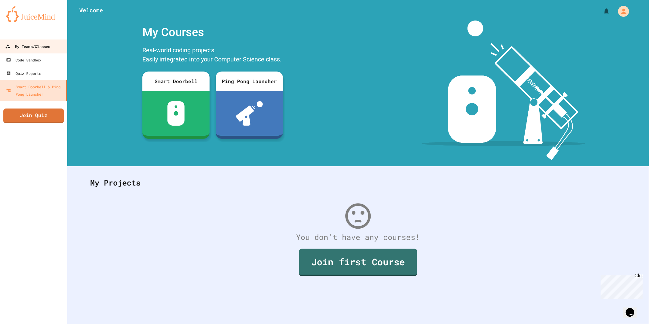  Describe the element at coordinates (213, 55) in the screenshot. I see `div: Real-world coding projects. Easily integrated into your Computer Science class.` at that location.